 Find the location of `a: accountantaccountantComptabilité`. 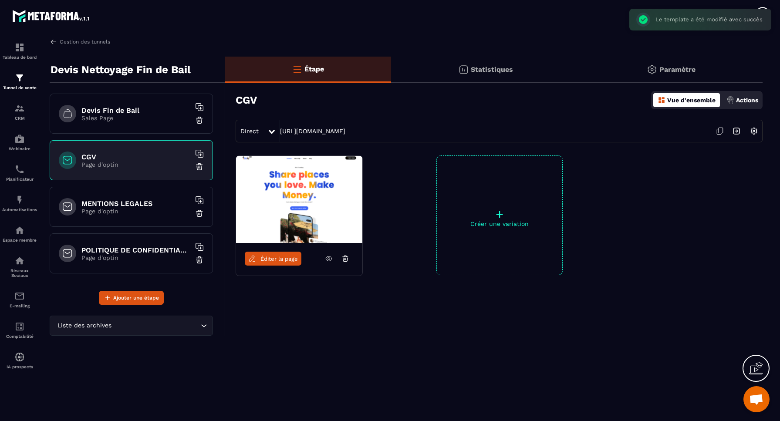

a: accountantaccountantComptabilité is located at coordinates (20, 330).